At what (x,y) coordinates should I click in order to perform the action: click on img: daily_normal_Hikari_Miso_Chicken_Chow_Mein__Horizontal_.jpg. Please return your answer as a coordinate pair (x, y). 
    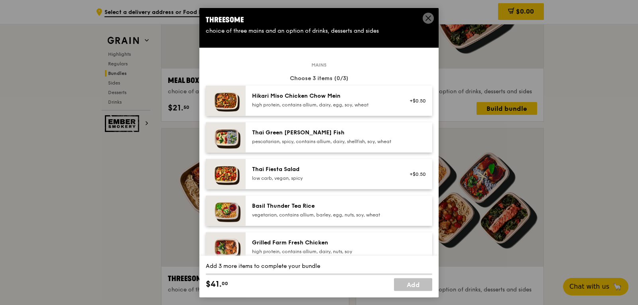
    Looking at the image, I should click on (226, 101).